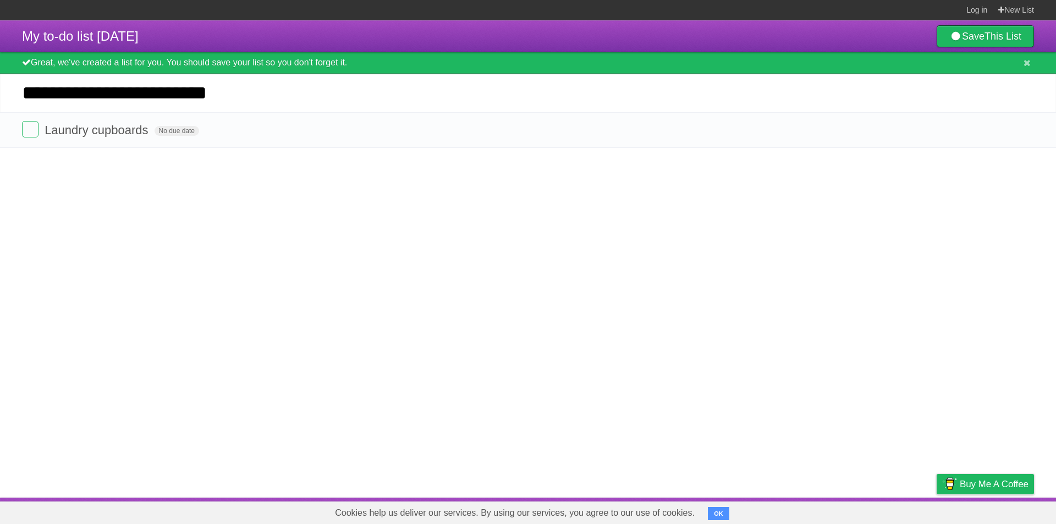  What do you see at coordinates (97, 130) in the screenshot?
I see `span: Laundry cupboards` at bounding box center [97, 130].